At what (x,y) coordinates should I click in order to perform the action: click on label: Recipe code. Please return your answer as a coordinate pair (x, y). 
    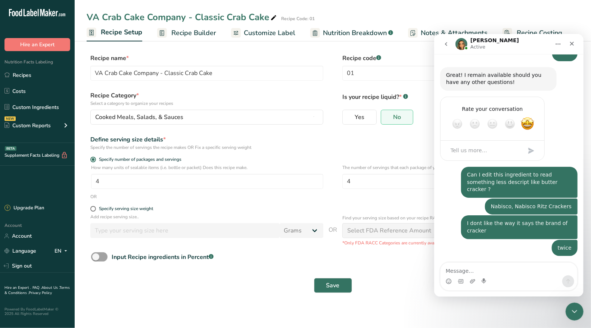
    Looking at the image, I should click on (459, 58).